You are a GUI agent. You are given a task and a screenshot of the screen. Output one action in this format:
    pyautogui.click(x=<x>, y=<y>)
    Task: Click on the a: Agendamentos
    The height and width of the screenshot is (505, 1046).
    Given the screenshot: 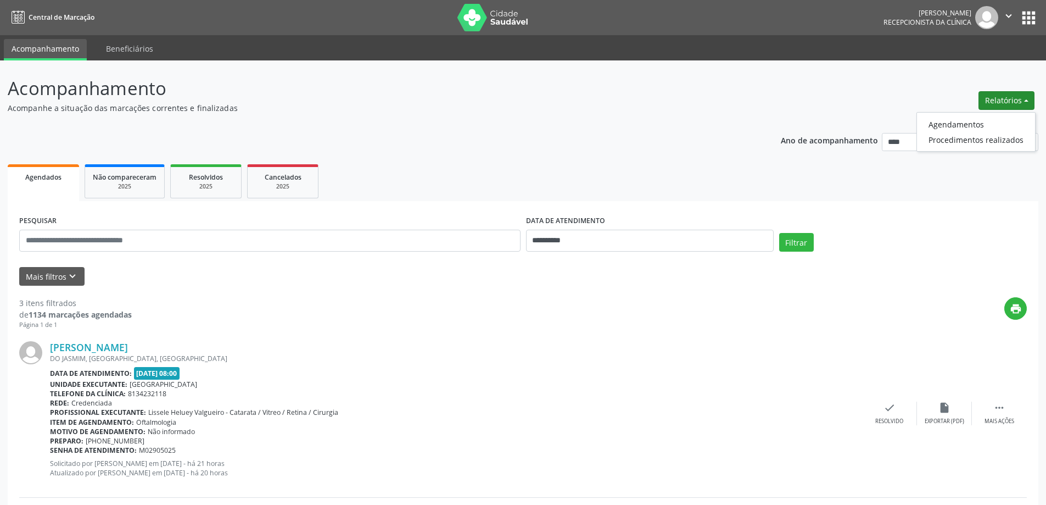 What is the action you would take?
    pyautogui.click(x=976, y=124)
    